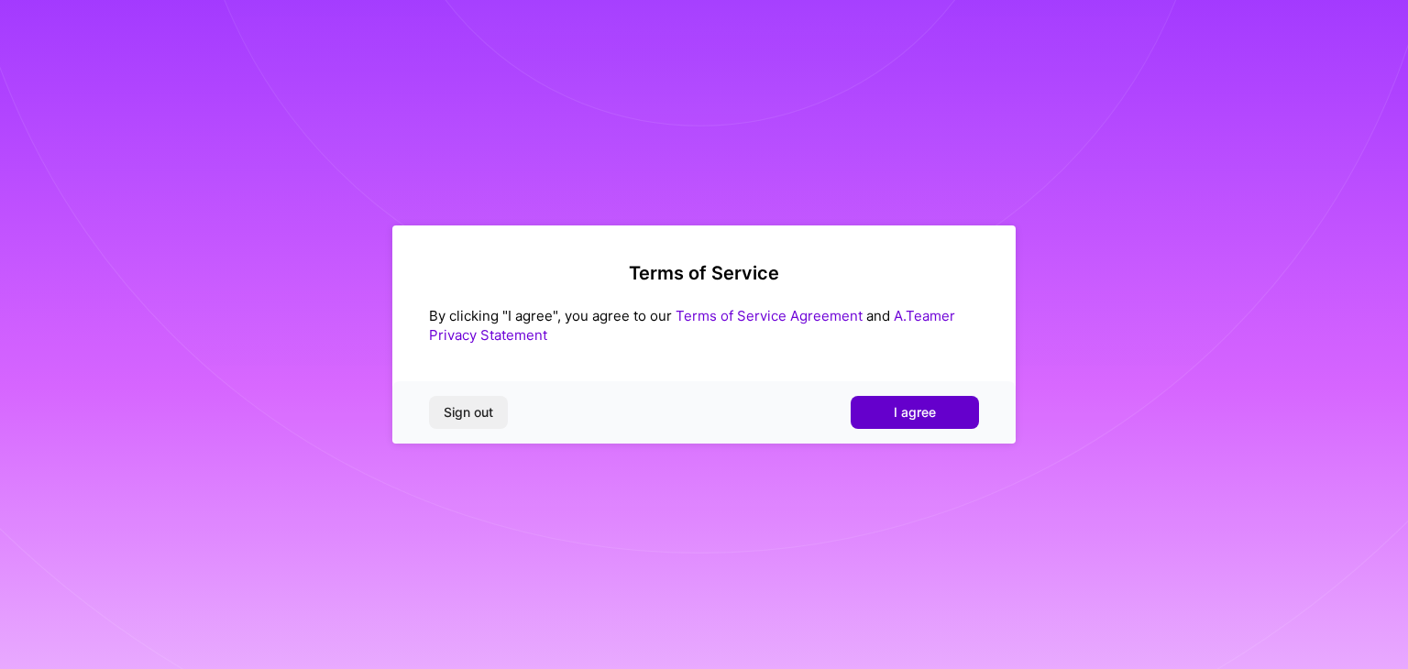 The width and height of the screenshot is (1408, 669). I want to click on h2: Terms of Service, so click(704, 273).